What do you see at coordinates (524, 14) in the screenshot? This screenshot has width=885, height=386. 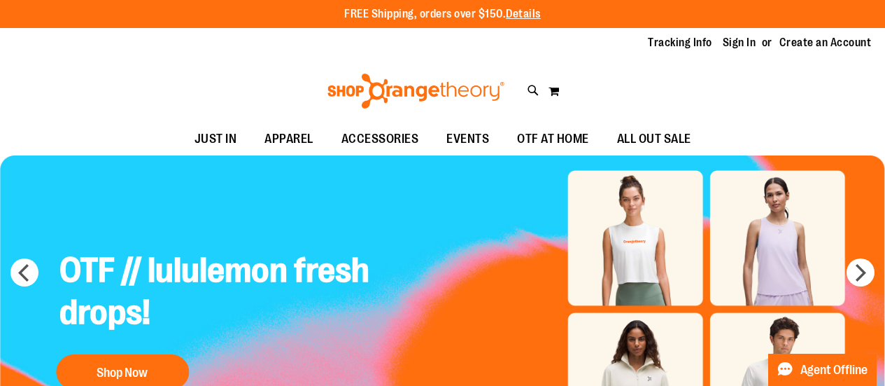 I see `a: Details` at bounding box center [524, 14].